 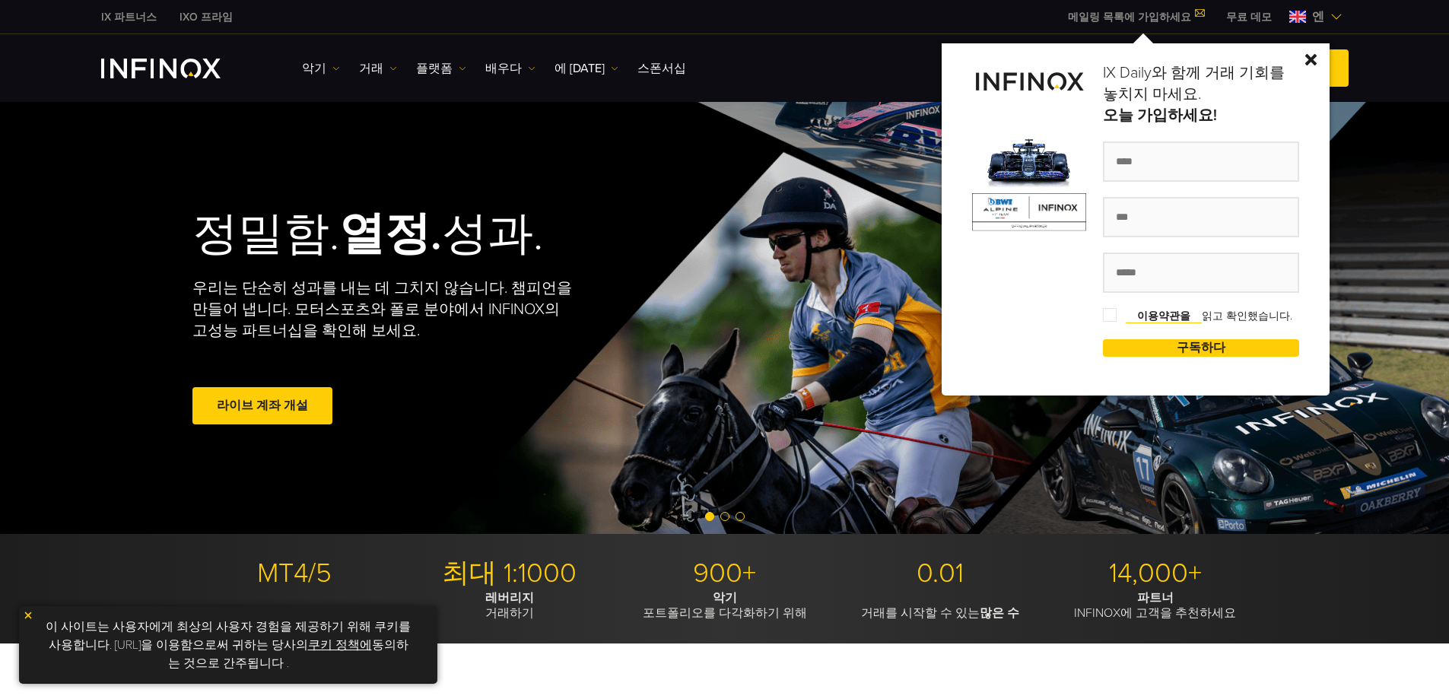 What do you see at coordinates (441, 68) in the screenshot?
I see `a: 플랫폼` at bounding box center [441, 68].